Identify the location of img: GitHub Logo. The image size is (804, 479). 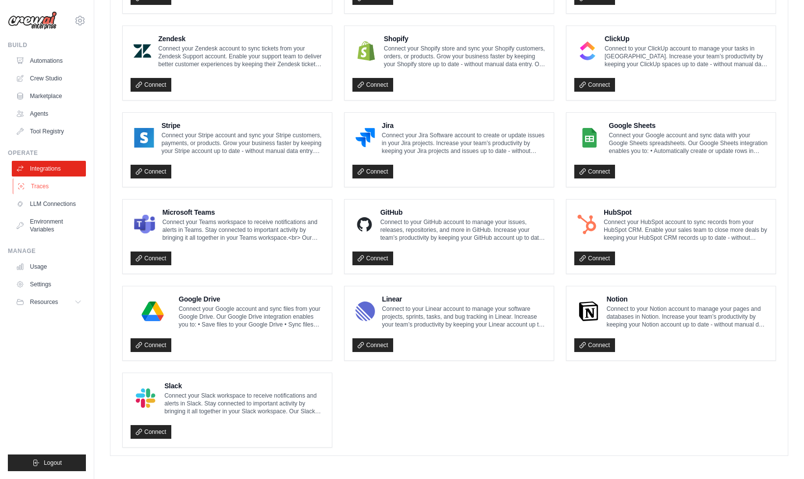
(364, 225).